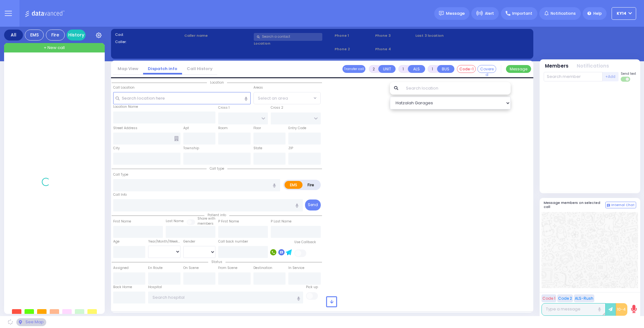  I want to click on label: Township, so click(191, 148).